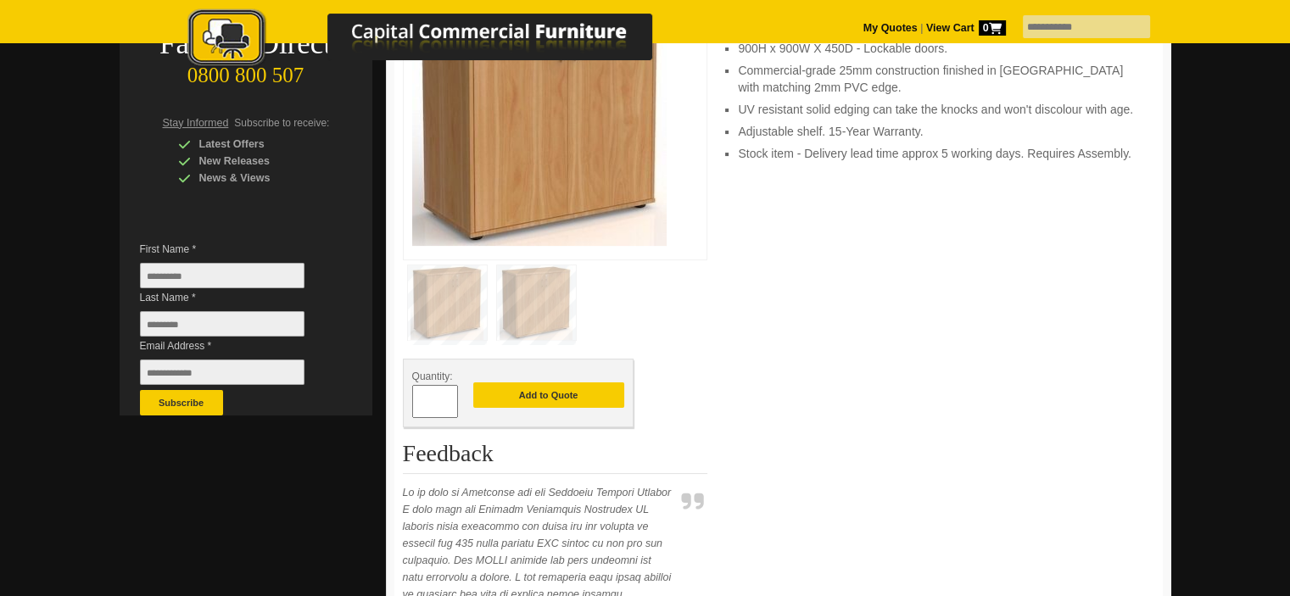 This screenshot has width=1290, height=596. I want to click on div: News & Views, so click(259, 178).